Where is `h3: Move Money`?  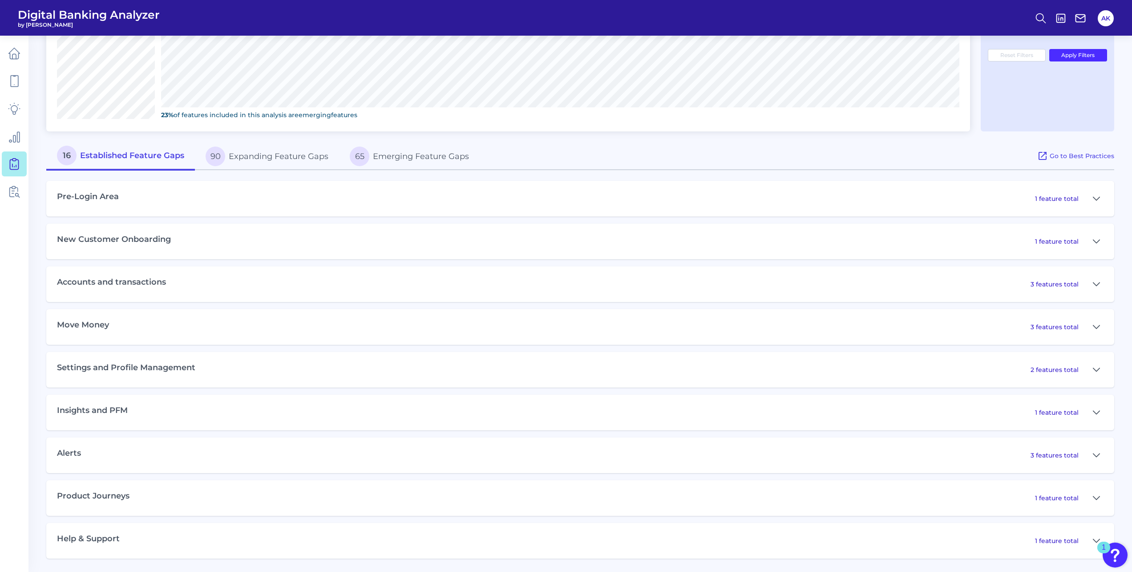 h3: Move Money is located at coordinates (83, 325).